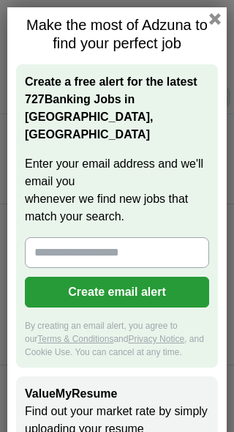 The height and width of the screenshot is (432, 234). Describe the element at coordinates (117, 339) in the screenshot. I see `div: By creating an email alert, you agree to our and , and Cookie Use. You can cancel at any time.` at that location.